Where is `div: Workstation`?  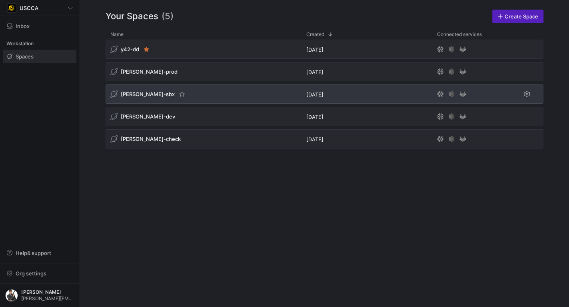 div: Workstation is located at coordinates (40, 44).